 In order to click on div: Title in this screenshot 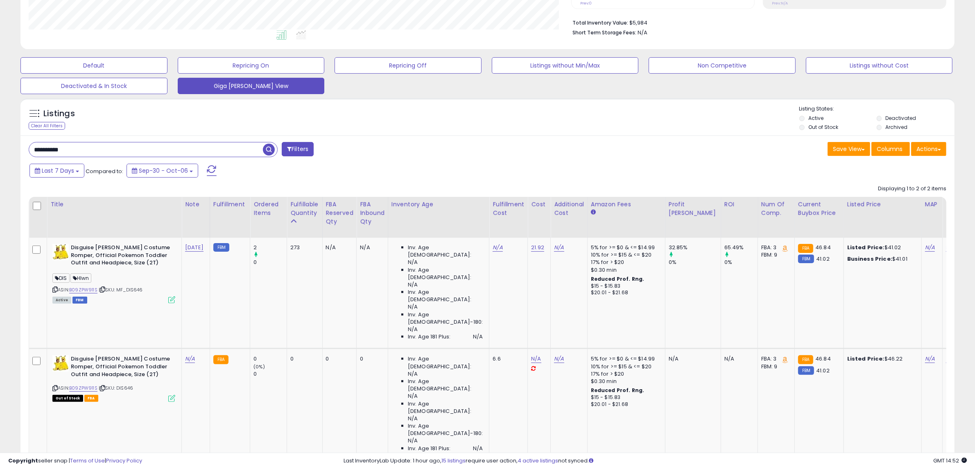, I will do `click(114, 204)`.